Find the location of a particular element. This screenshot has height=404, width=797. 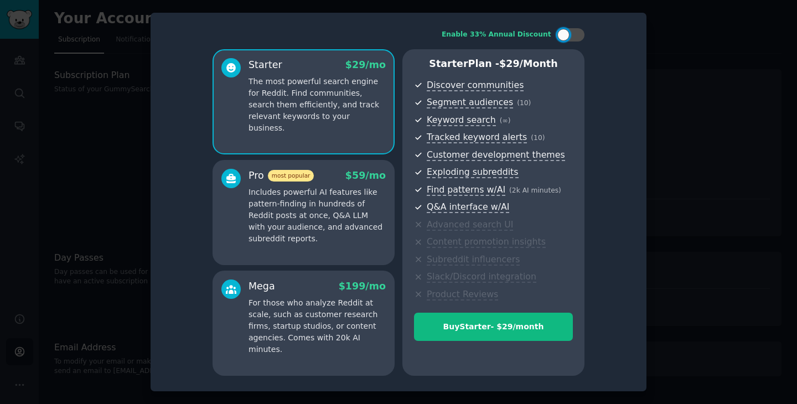

div: Pro is located at coordinates (281, 176).